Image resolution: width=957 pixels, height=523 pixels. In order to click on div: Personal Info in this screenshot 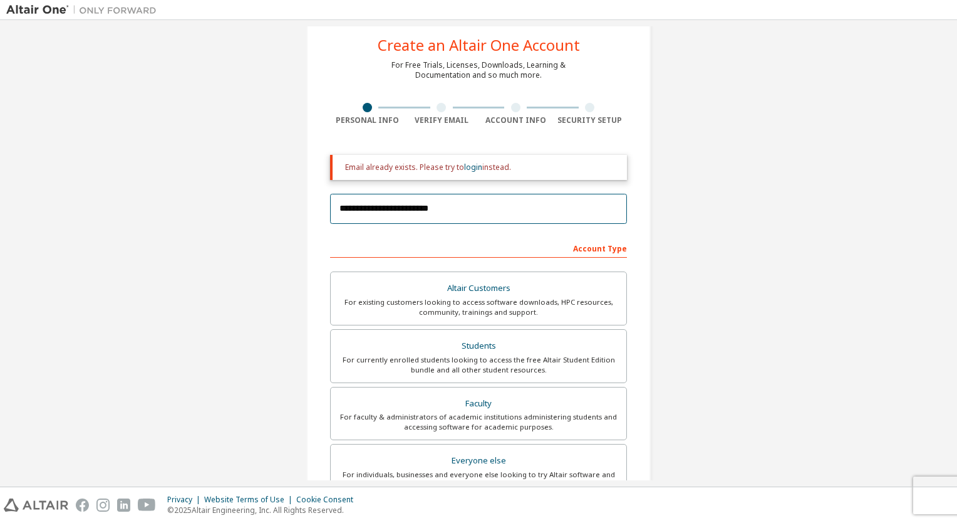, I will do `click(367, 120)`.